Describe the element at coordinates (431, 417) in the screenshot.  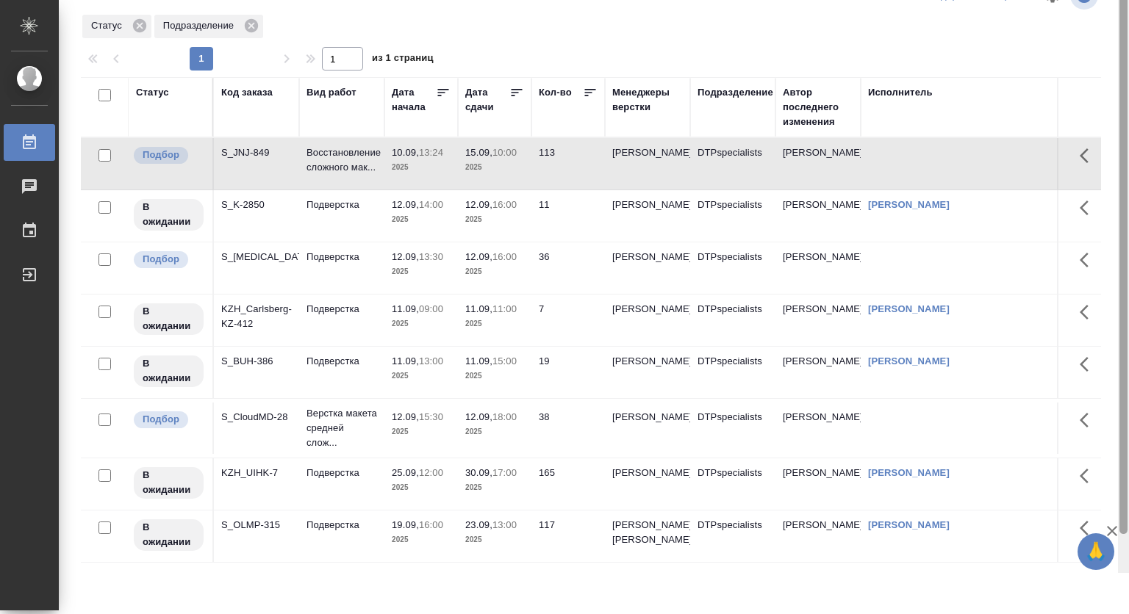
I see `p: 15:30` at that location.